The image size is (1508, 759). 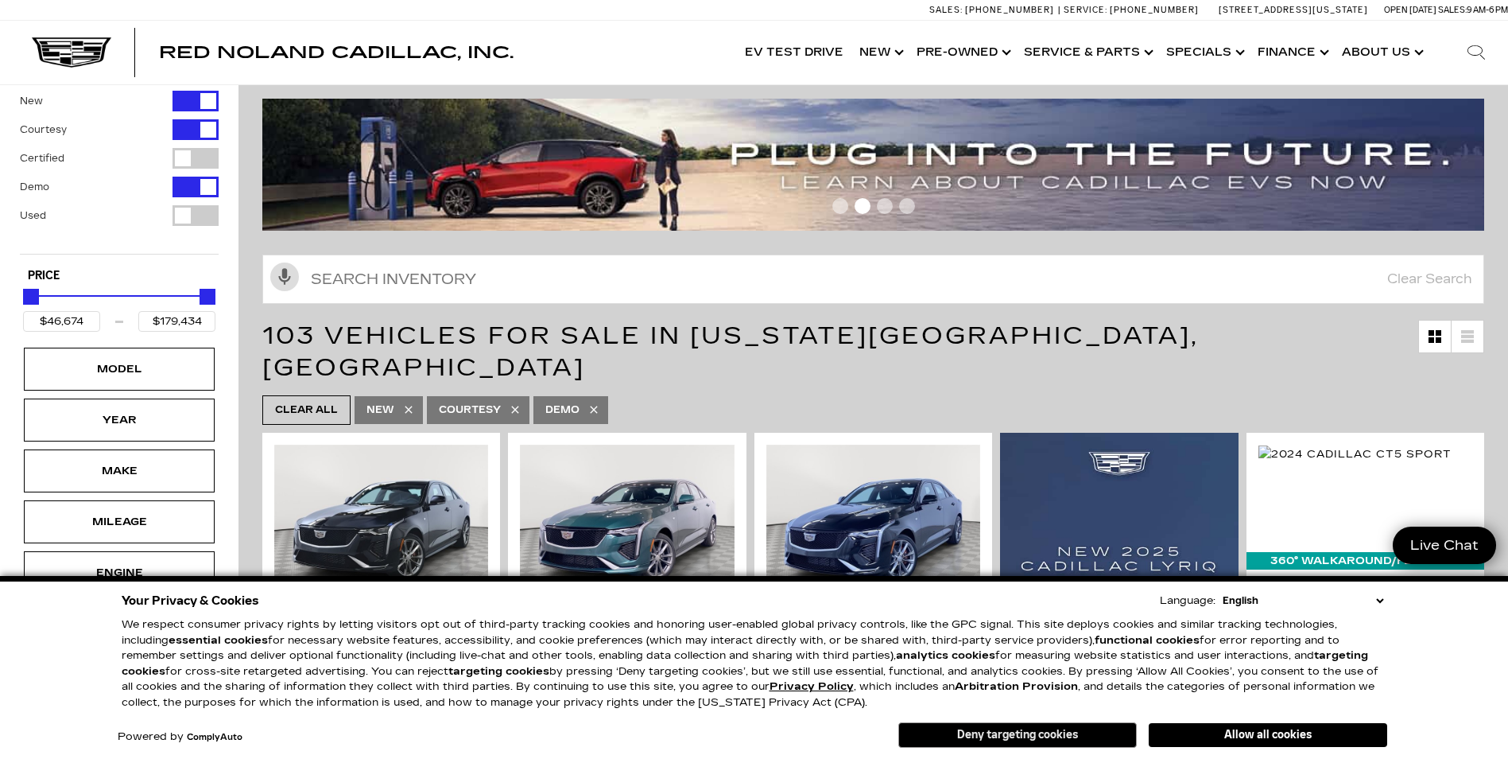 I want to click on span: Go to slide 1, so click(x=840, y=206).